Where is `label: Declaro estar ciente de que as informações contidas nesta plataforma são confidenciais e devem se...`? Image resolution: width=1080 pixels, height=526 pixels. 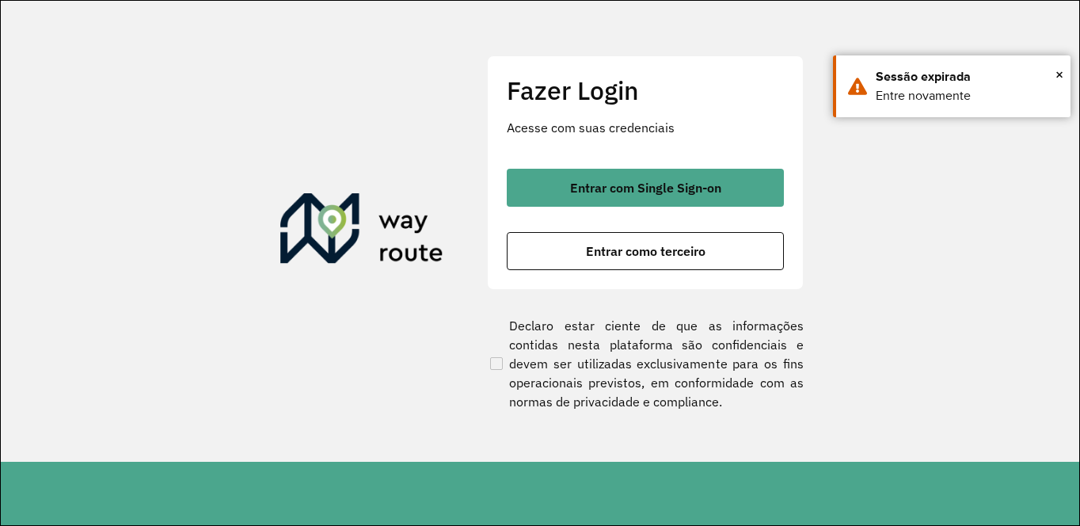 label: Declaro estar ciente de que as informações contidas nesta plataforma são confidenciais e devem se... is located at coordinates (645, 364).